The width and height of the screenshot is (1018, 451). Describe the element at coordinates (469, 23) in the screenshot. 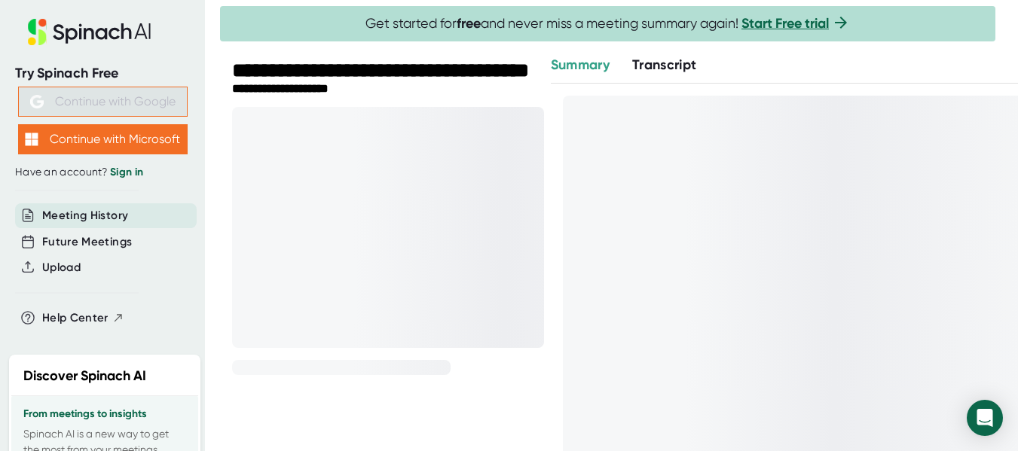

I see `b: free` at that location.